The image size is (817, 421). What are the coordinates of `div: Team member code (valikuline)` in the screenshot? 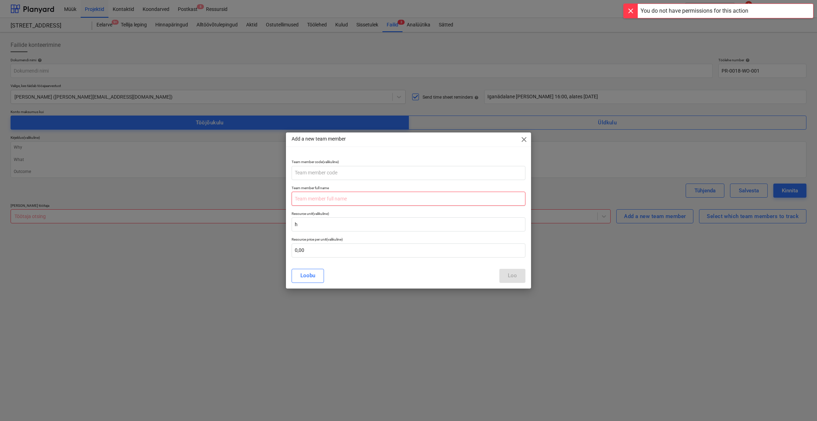 It's located at (408, 162).